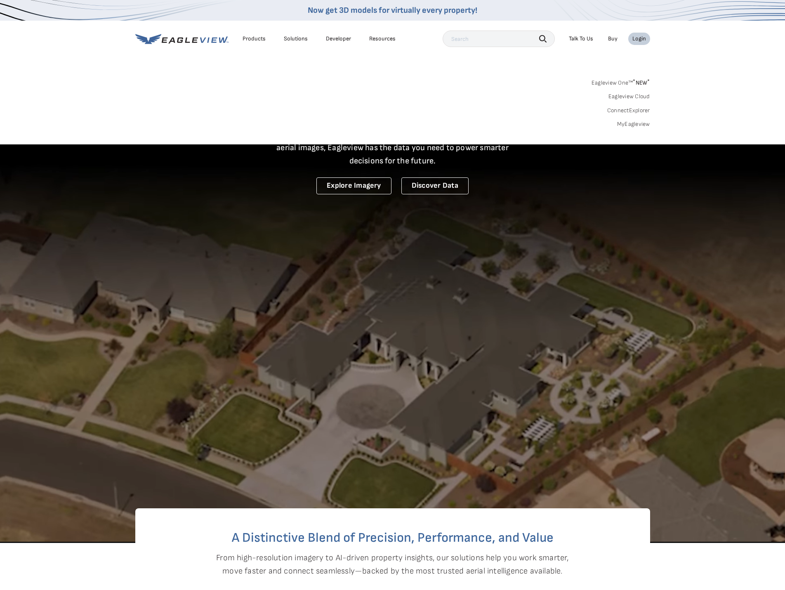 The height and width of the screenshot is (590, 785). What do you see at coordinates (435, 186) in the screenshot?
I see `a: Discover Data` at bounding box center [435, 186].